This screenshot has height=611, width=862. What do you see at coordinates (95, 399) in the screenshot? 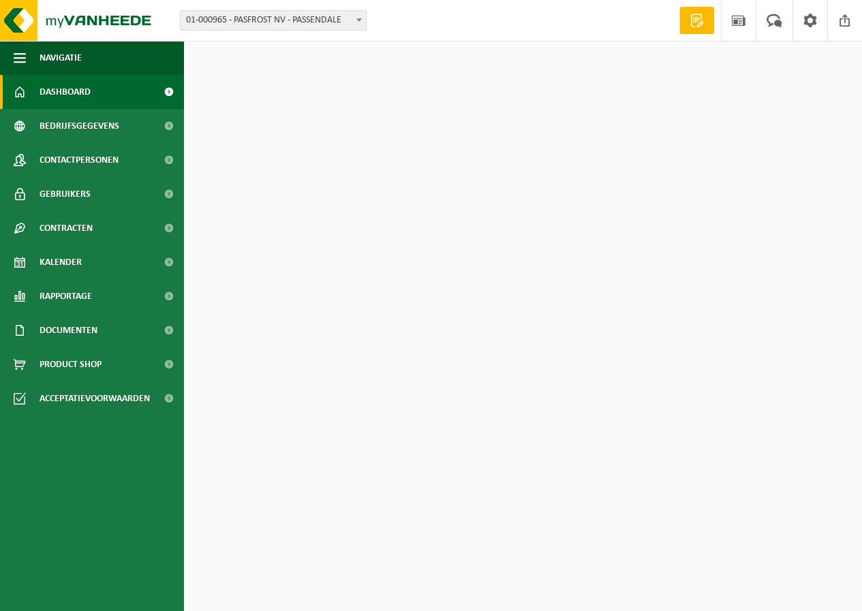
I see `span: Acceptatievoorwaarden` at bounding box center [95, 399].